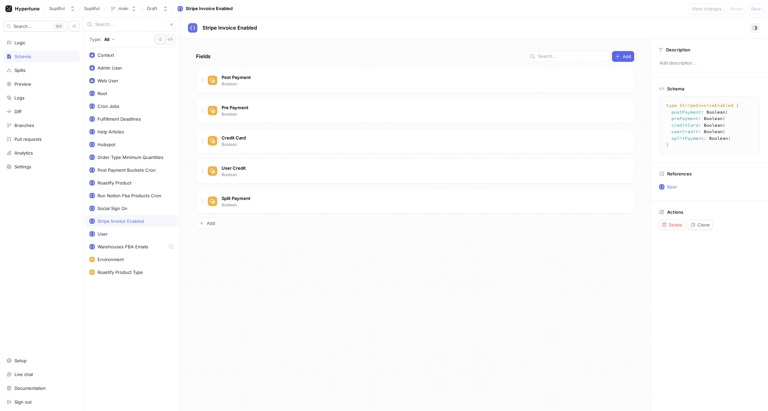 This screenshot has height=411, width=768. What do you see at coordinates (675, 212) in the screenshot?
I see `p: Actions` at bounding box center [675, 212].